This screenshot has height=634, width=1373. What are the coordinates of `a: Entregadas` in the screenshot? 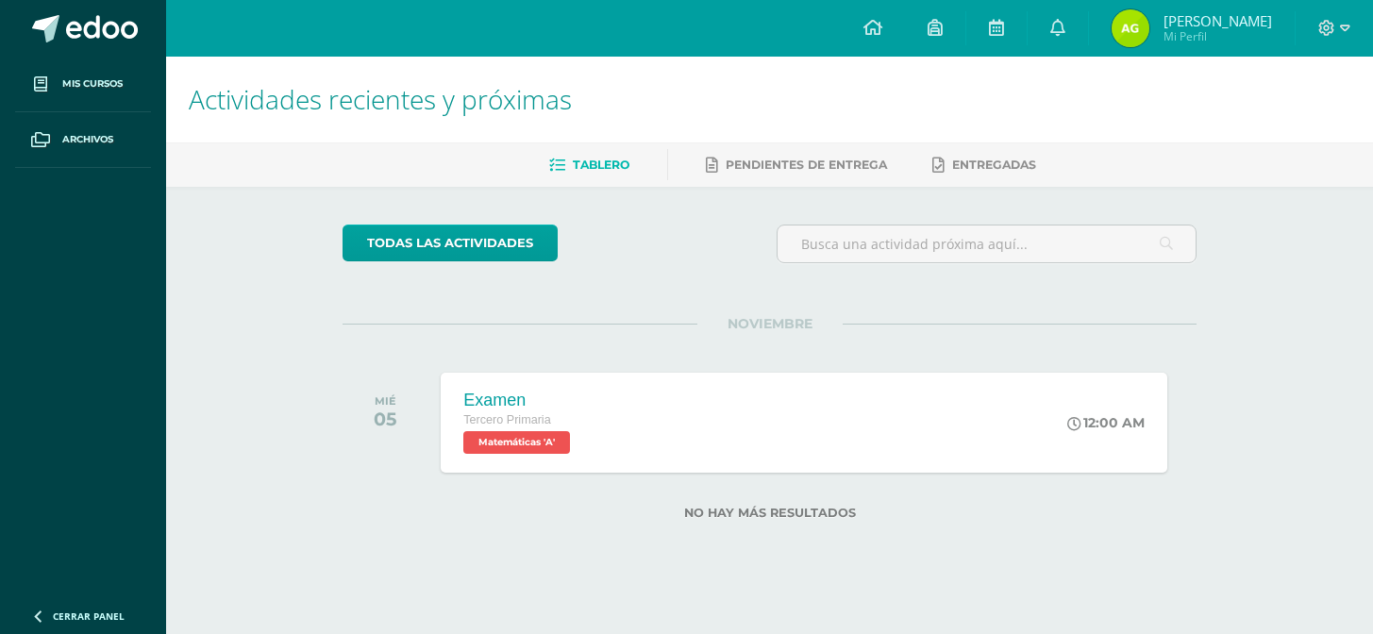 It's located at (984, 165).